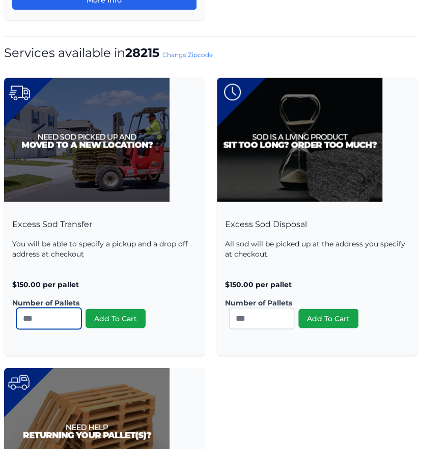 This screenshot has width=421, height=449. What do you see at coordinates (187, 54) in the screenshot?
I see `a: Change Zipcode` at bounding box center [187, 54].